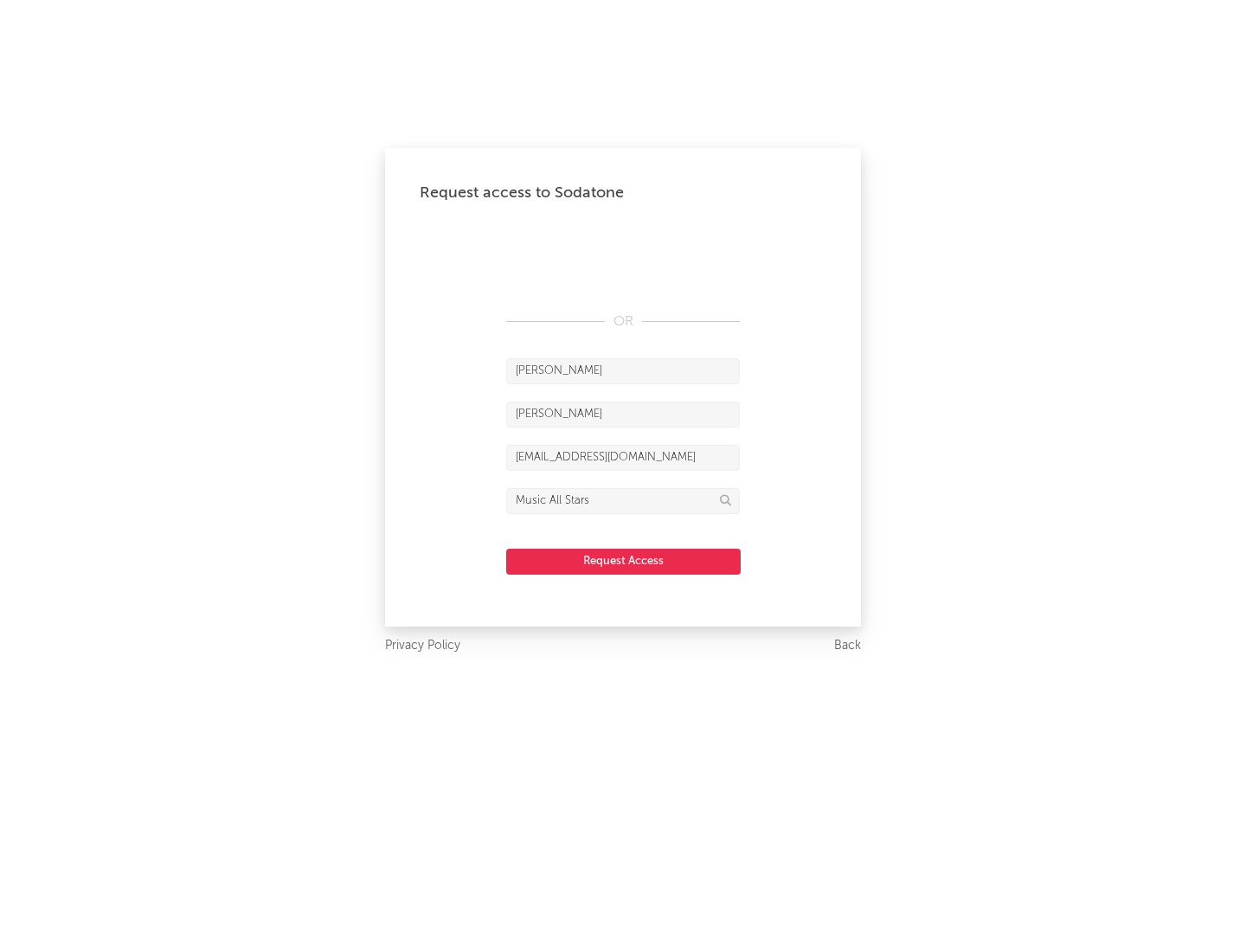 This screenshot has height=952, width=1246. What do you see at coordinates (623, 415) in the screenshot?
I see `input: Last Name` at bounding box center [623, 415].